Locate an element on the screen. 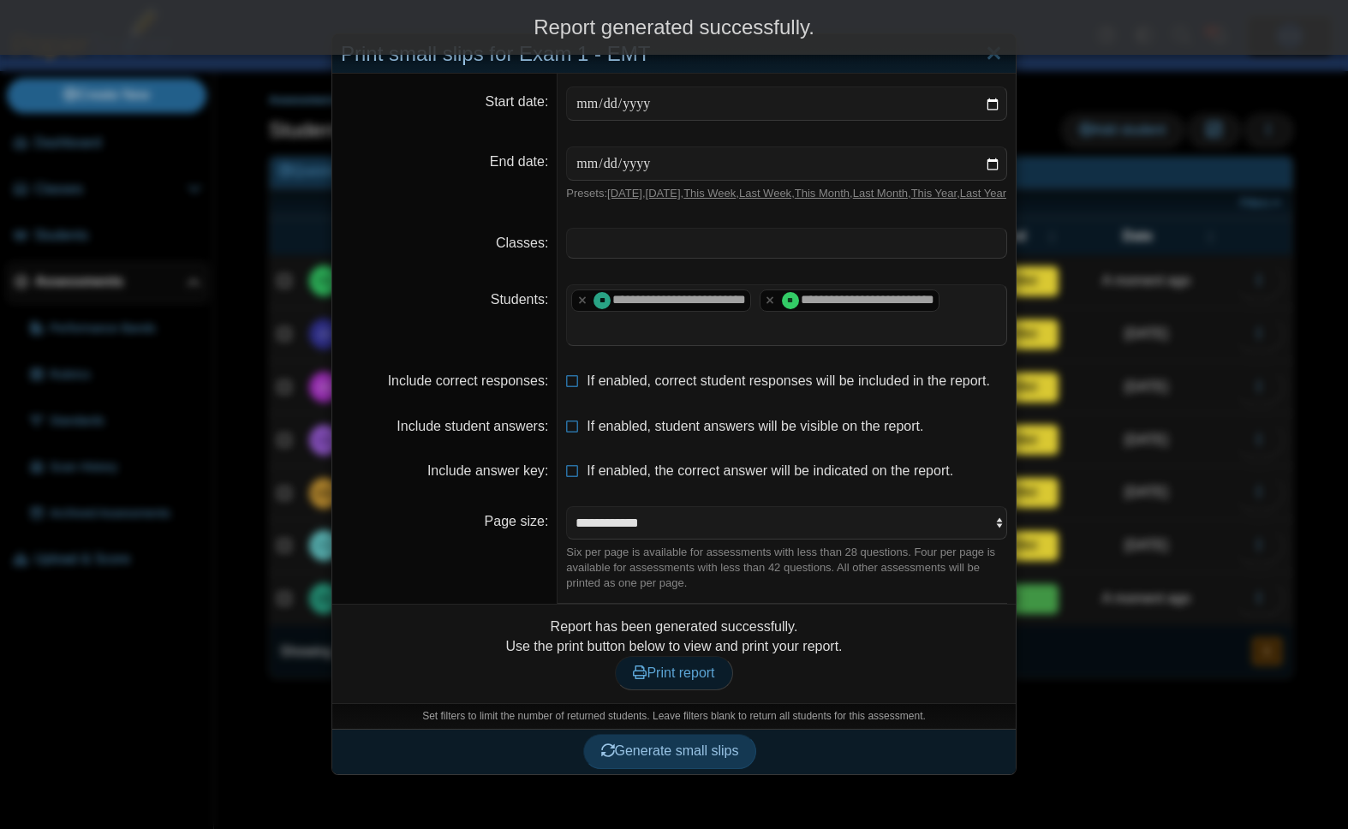 This screenshot has height=829, width=1348. label: Students is located at coordinates (520, 299).